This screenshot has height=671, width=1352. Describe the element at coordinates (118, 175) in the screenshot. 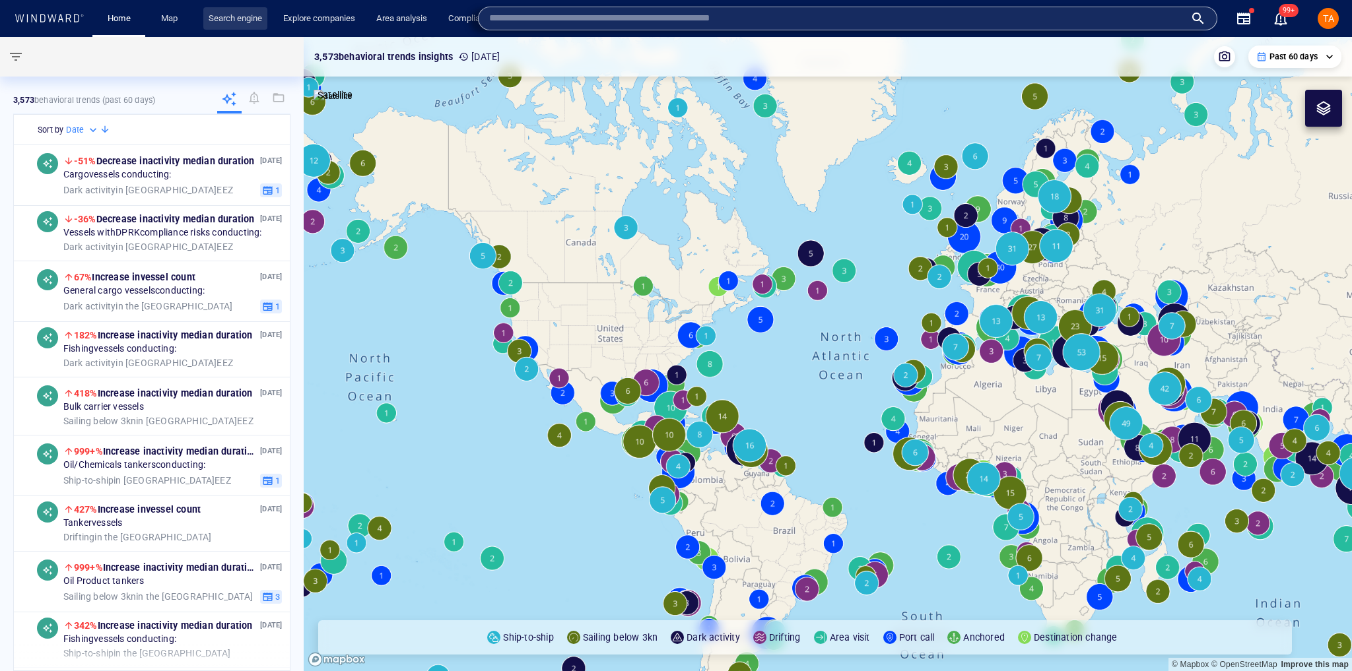

I see `span: Cargo vessels conducting:` at that location.